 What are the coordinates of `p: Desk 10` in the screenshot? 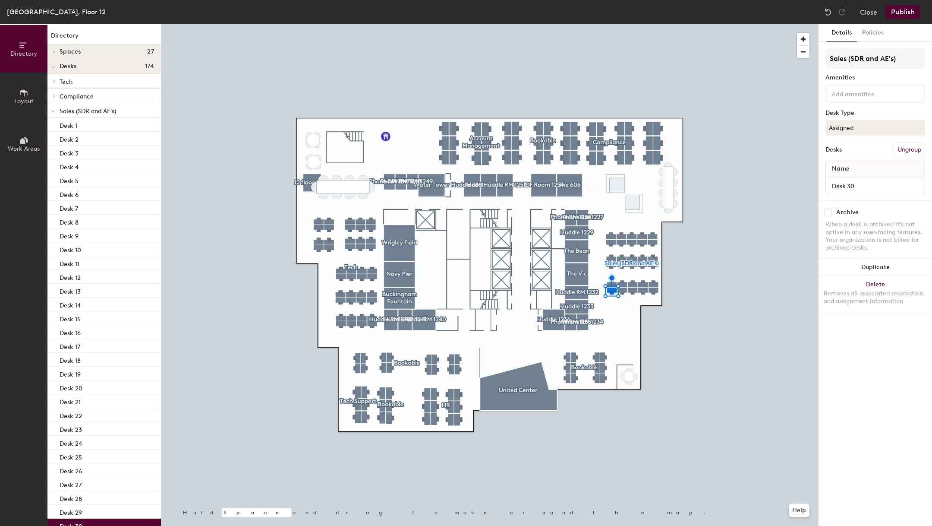 It's located at (70, 249).